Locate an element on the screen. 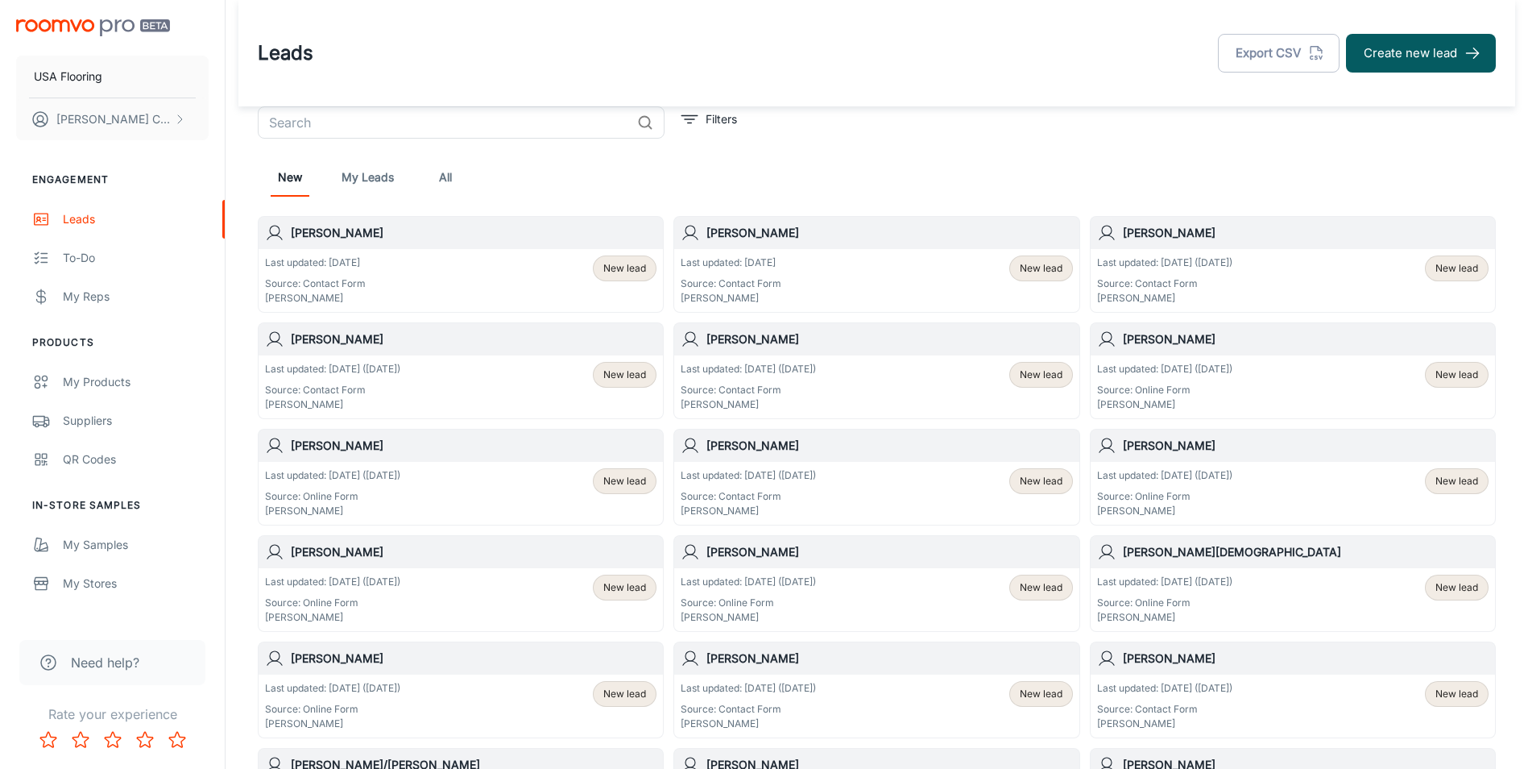  button: Rate 1 star is located at coordinates (48, 740).